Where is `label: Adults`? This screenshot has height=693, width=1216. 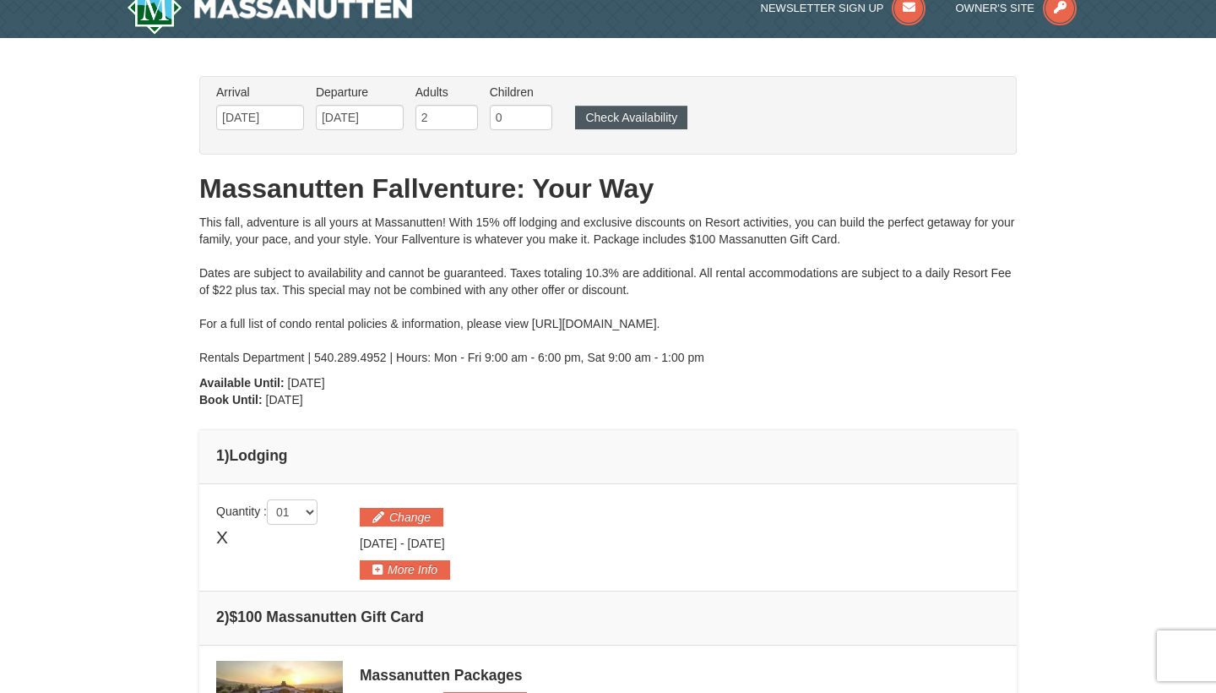 label: Adults is located at coordinates (447, 92).